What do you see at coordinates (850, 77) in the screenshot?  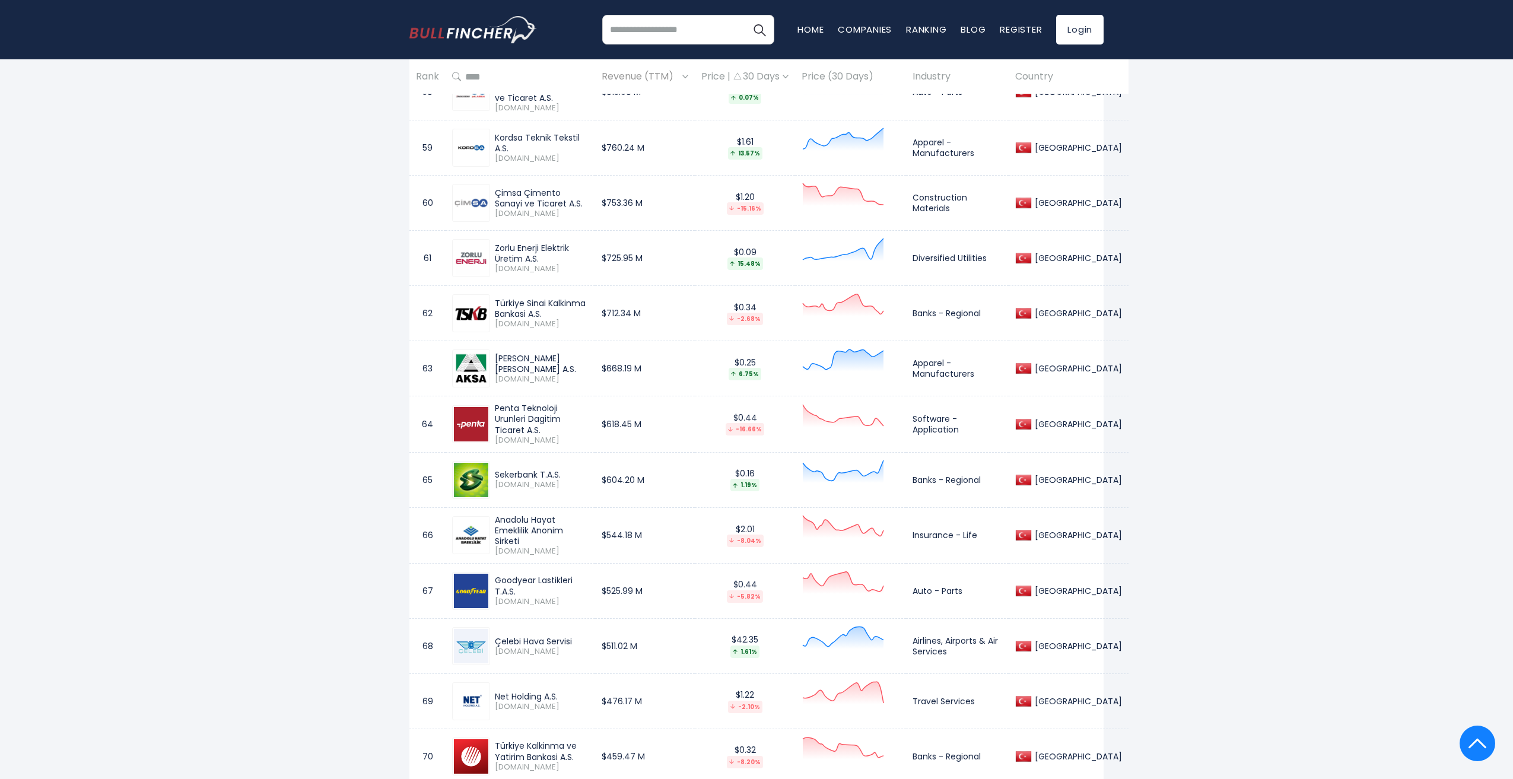 I see `th: Price (30 Days)` at bounding box center [850, 77].